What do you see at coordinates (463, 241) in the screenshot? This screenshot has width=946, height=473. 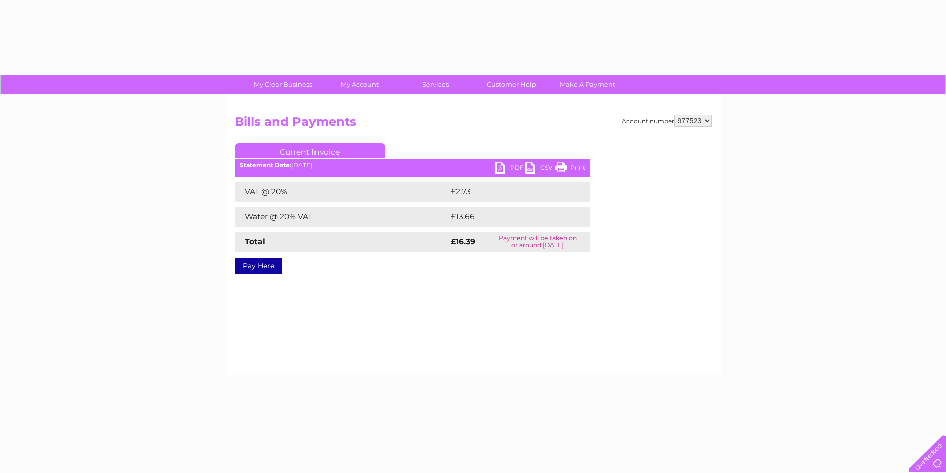 I see `strong: £16.39` at bounding box center [463, 241].